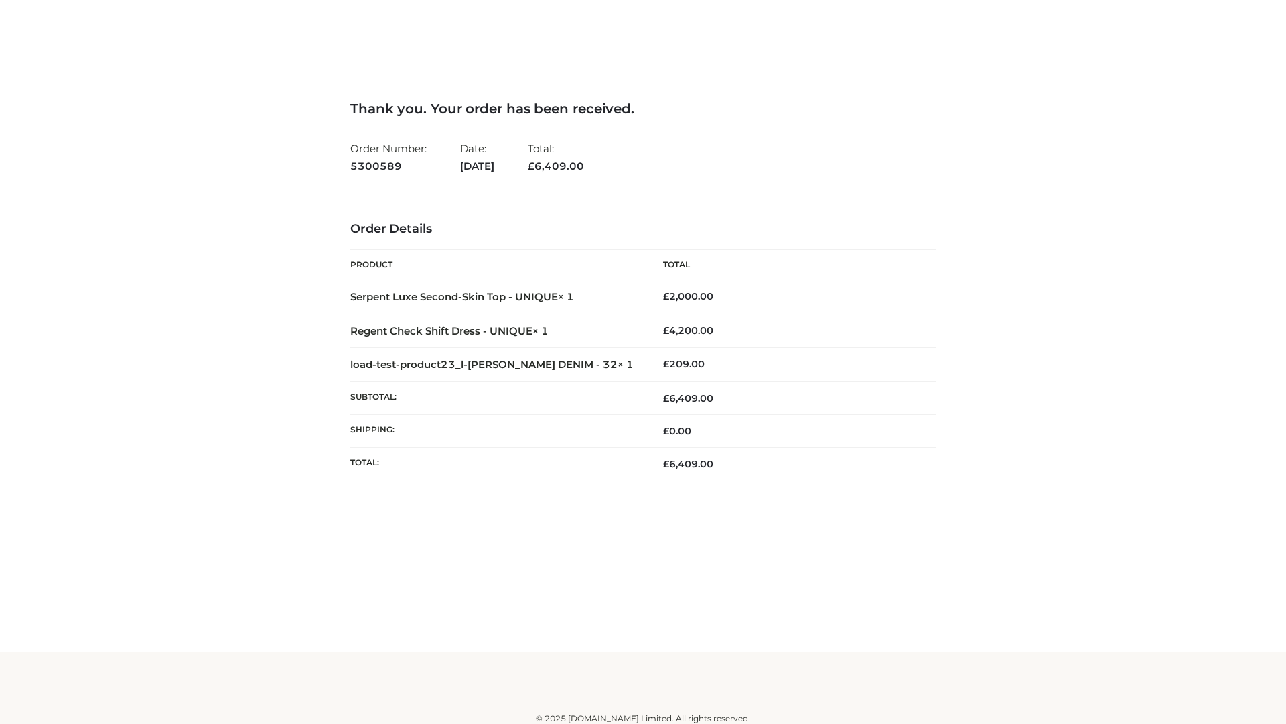 This screenshot has width=1286, height=724. I want to click on h3: Order Details, so click(643, 229).